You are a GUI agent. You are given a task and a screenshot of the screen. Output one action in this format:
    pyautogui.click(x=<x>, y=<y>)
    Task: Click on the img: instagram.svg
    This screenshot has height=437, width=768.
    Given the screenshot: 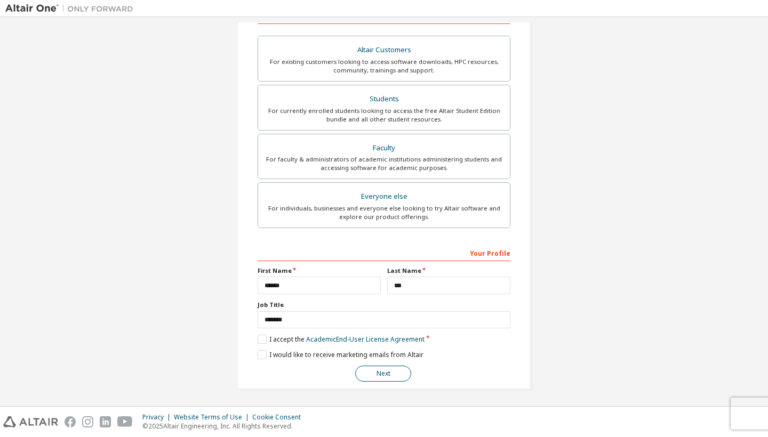 What is the action you would take?
    pyautogui.click(x=87, y=422)
    